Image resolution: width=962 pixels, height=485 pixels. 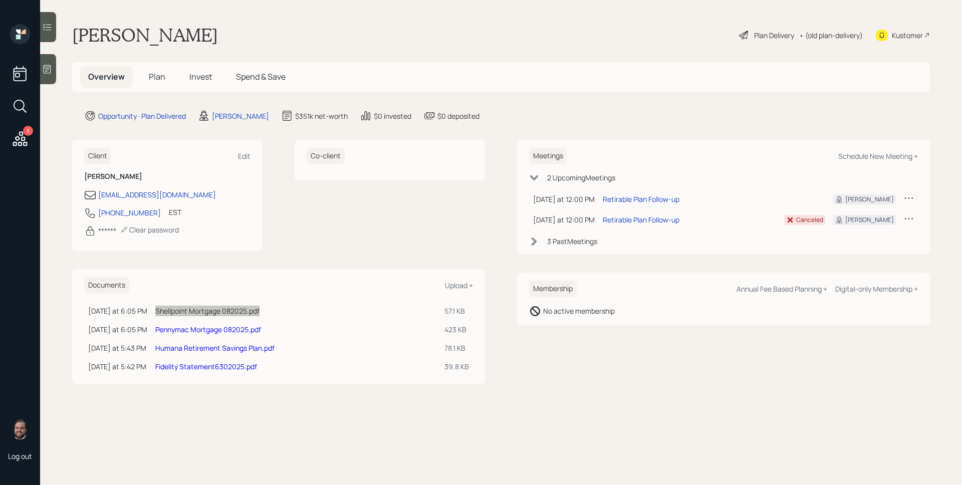 What do you see at coordinates (877, 289) in the screenshot?
I see `div: Digital-only Membership +` at bounding box center [877, 289].